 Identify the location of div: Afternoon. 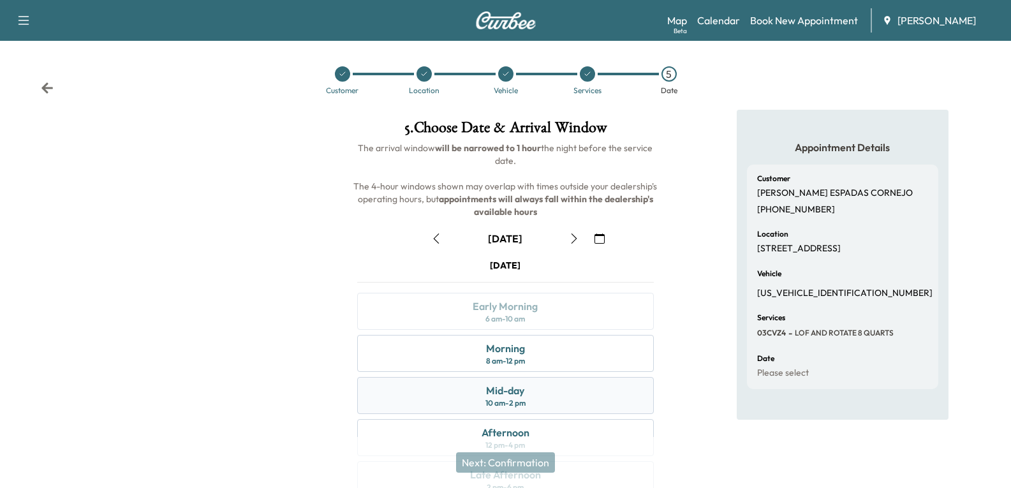
(505, 432).